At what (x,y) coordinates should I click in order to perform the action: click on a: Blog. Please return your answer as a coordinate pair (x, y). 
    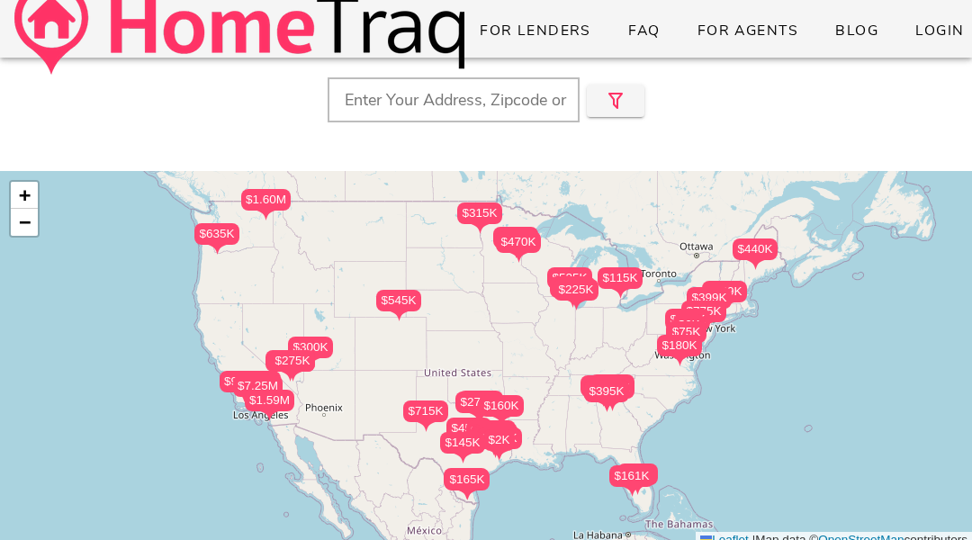
    Looking at the image, I should click on (856, 31).